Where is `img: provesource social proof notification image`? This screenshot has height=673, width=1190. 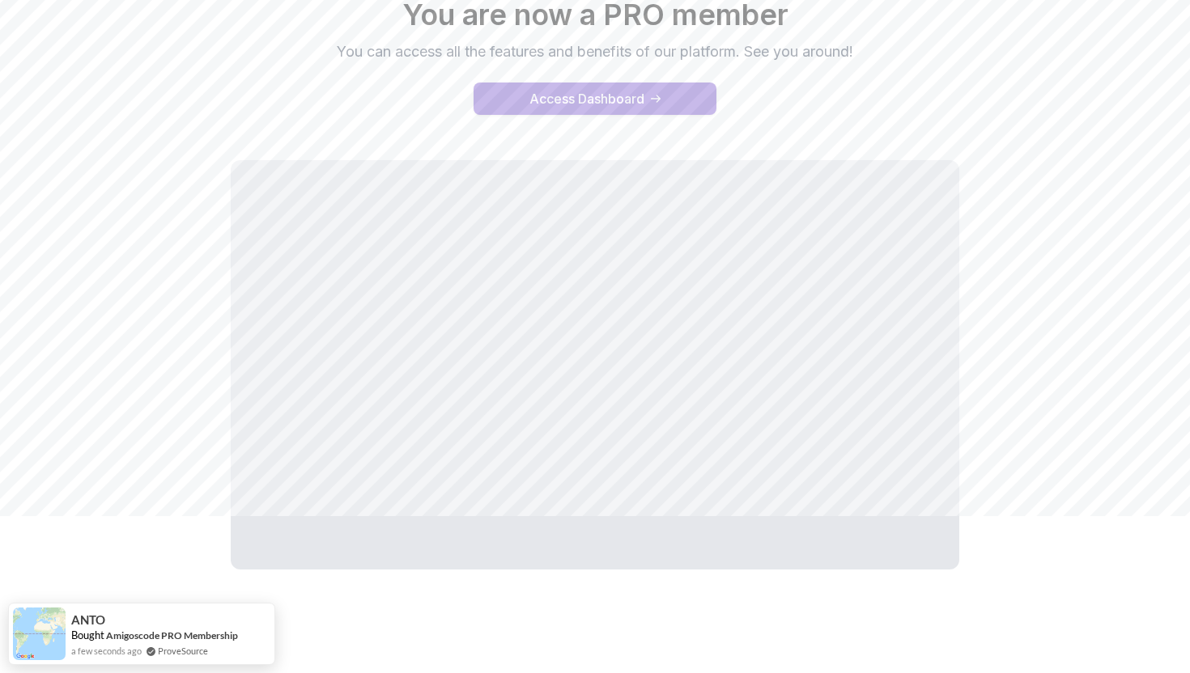 img: provesource social proof notification image is located at coordinates (39, 634).